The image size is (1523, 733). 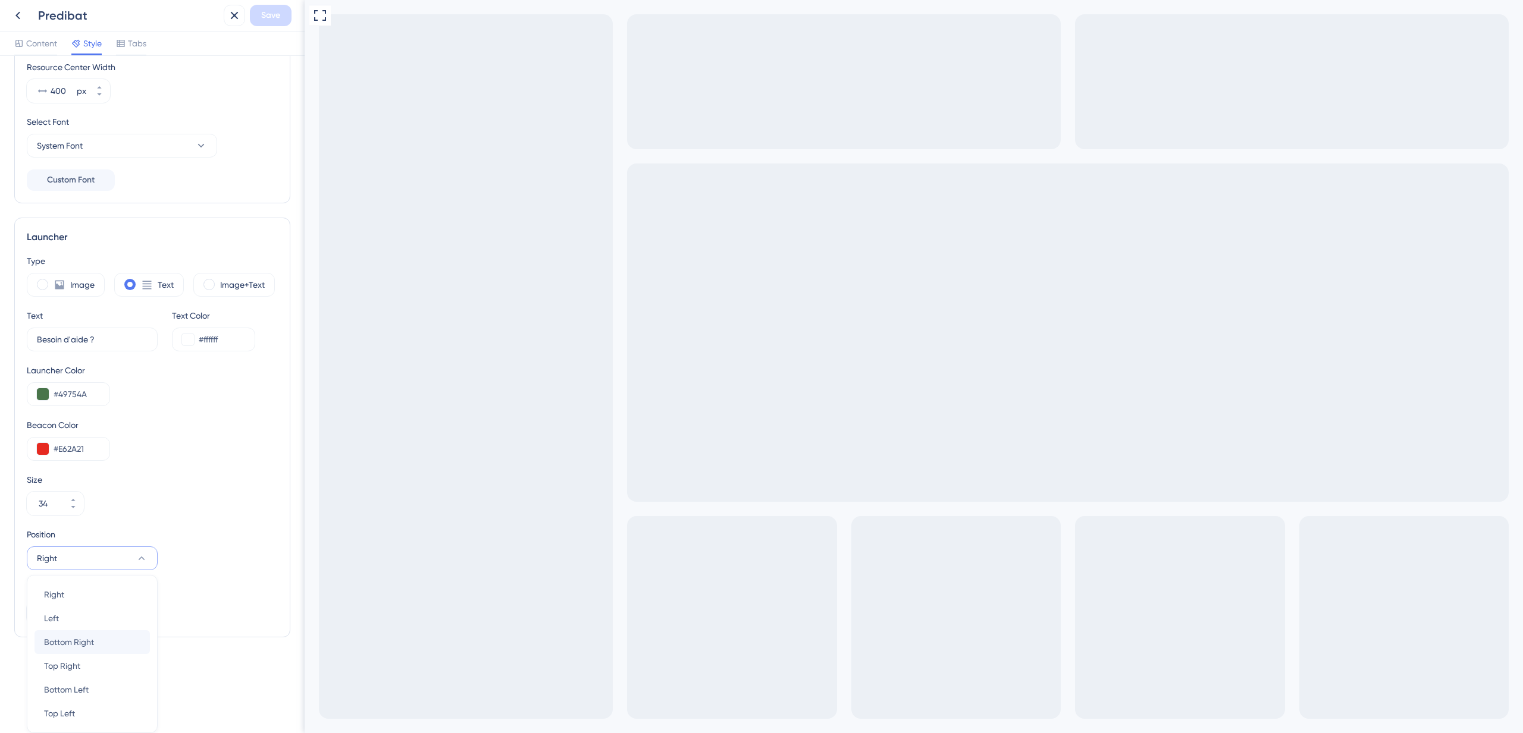 I want to click on div: px, so click(x=81, y=91).